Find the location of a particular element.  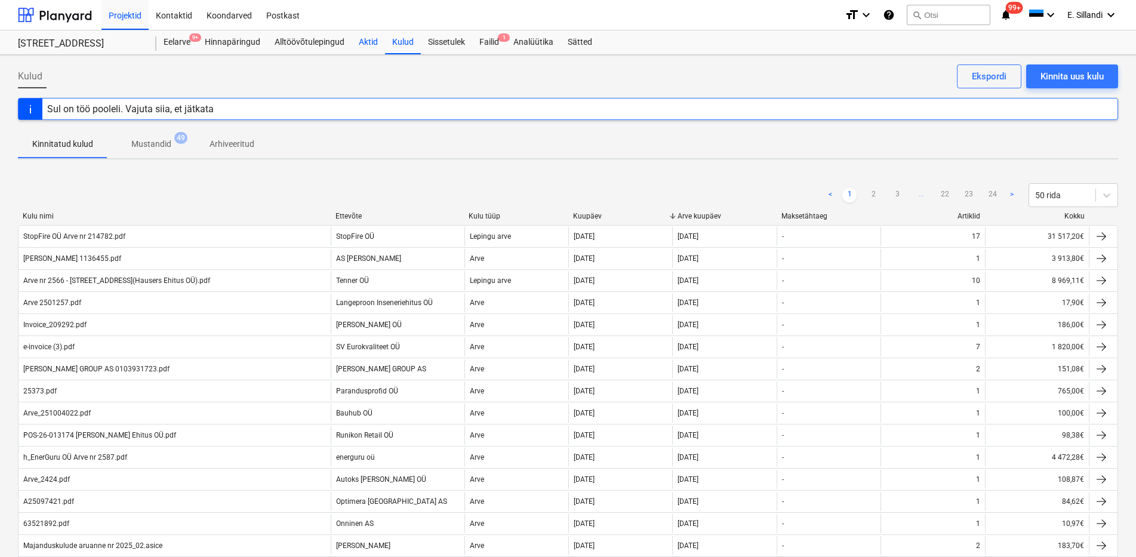

div: Bauhub OÜ is located at coordinates (354, 413).